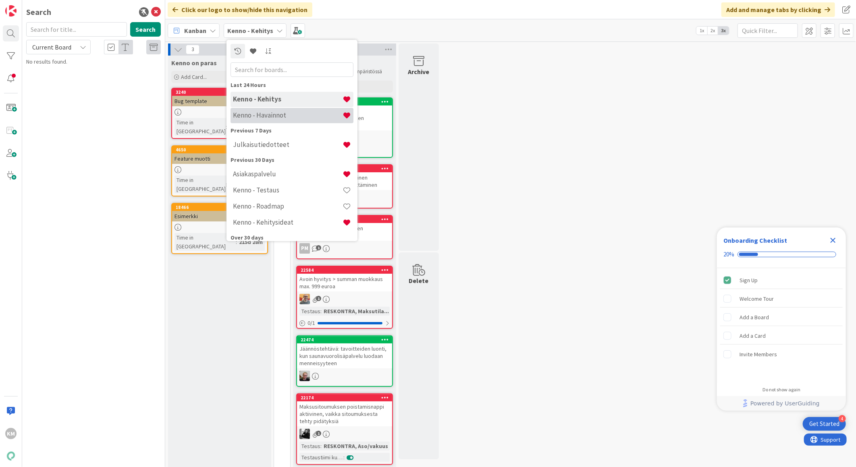 The image size is (856, 467). I want to click on div: 20%, so click(729, 255).